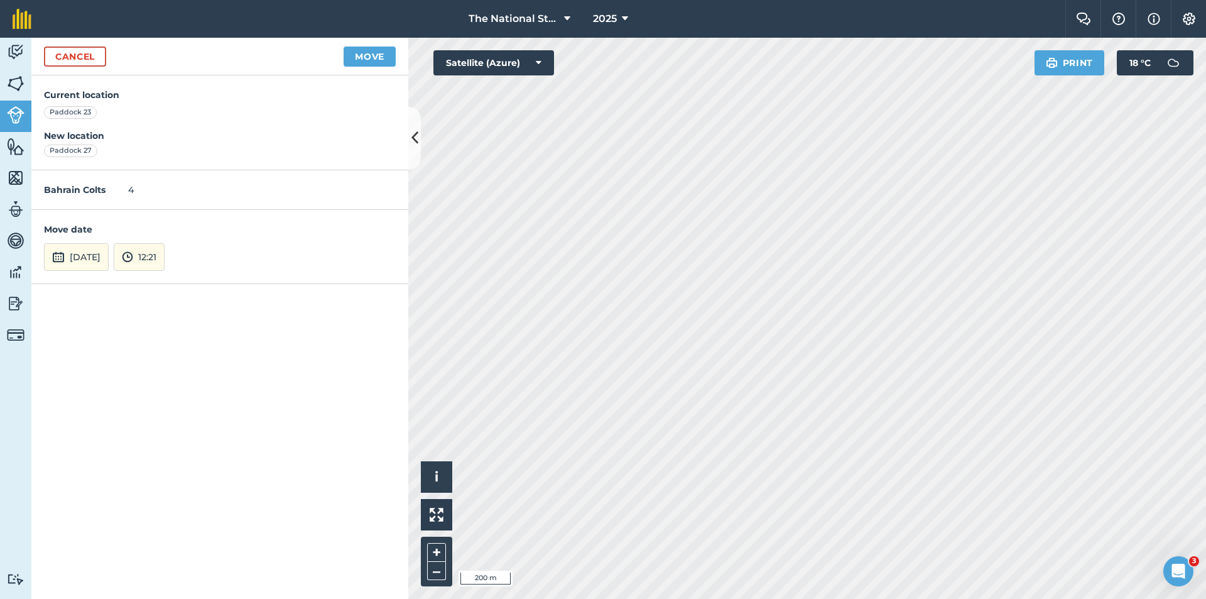 Image resolution: width=1206 pixels, height=599 pixels. What do you see at coordinates (70, 112) in the screenshot?
I see `div: Paddock 23` at bounding box center [70, 112].